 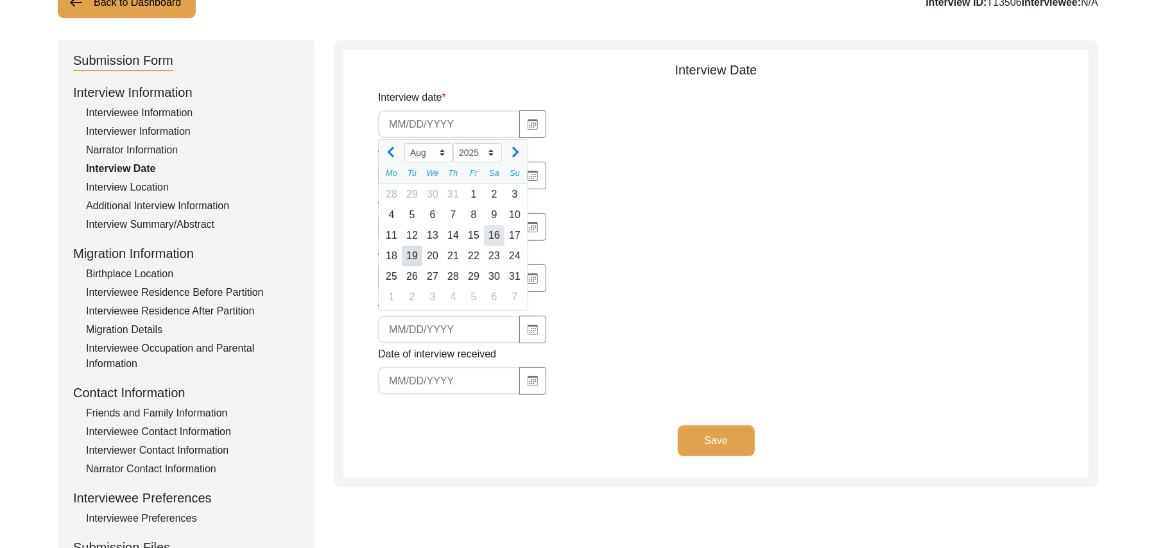 I want to click on div: Tuesday, September 2, 2025, so click(x=412, y=297).